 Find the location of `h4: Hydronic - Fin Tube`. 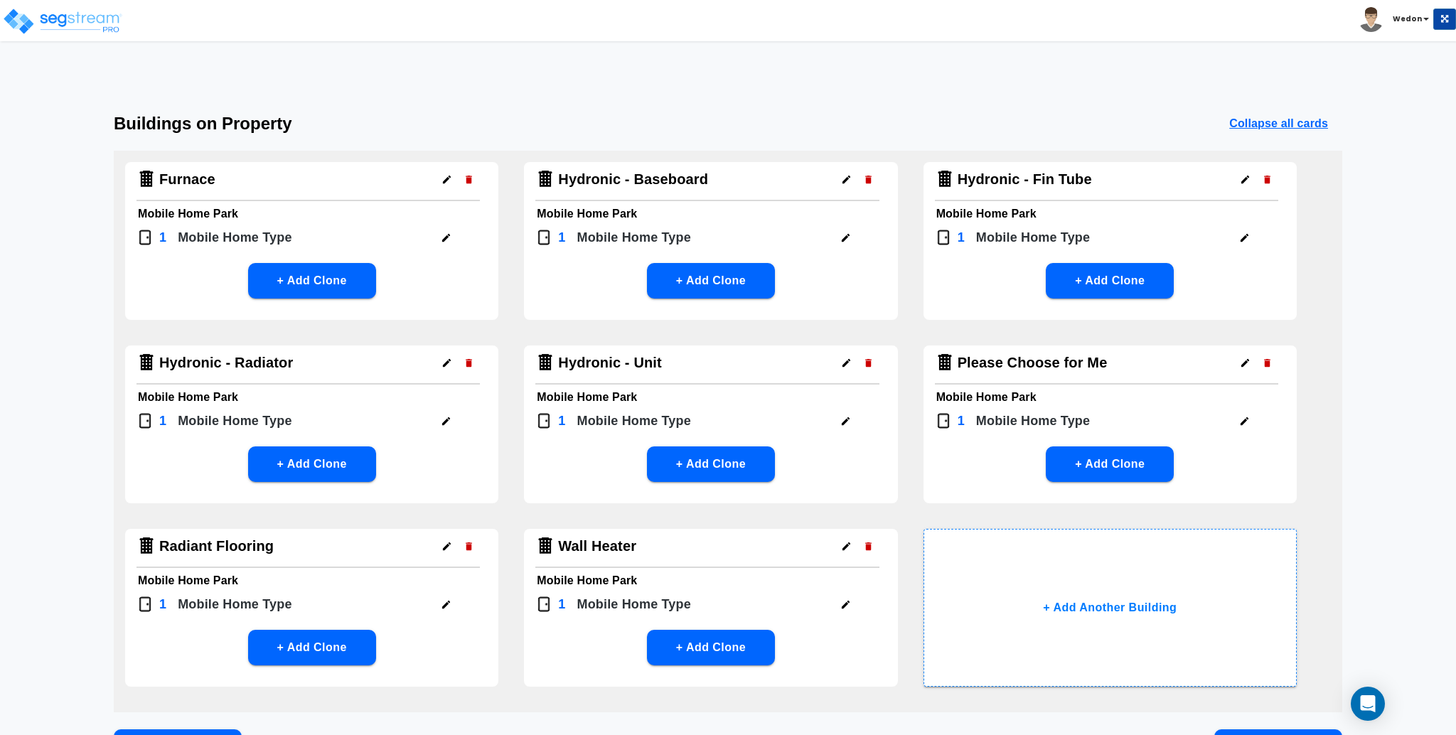

h4: Hydronic - Fin Tube is located at coordinates (1024, 179).